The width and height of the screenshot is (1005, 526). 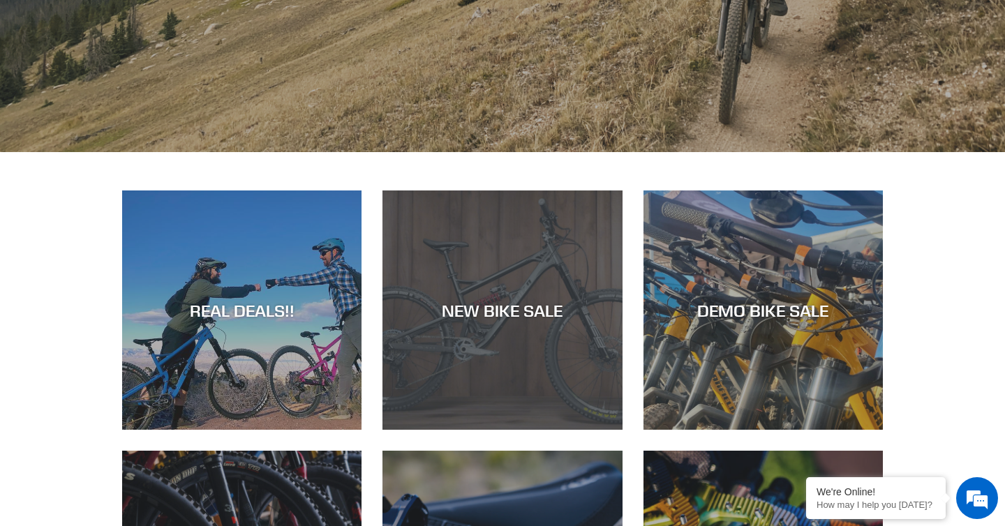 What do you see at coordinates (502, 310) in the screenshot?
I see `a: NEW BIKE SALE` at bounding box center [502, 310].